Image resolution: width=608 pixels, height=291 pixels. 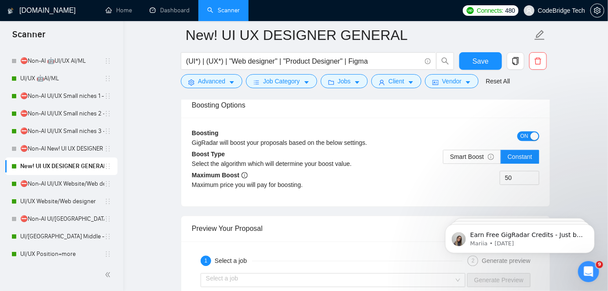 I want to click on a: ⛔Non-AI UI/UX Small niches 3 - NGO/Non-profit/sustainability, so click(x=62, y=131).